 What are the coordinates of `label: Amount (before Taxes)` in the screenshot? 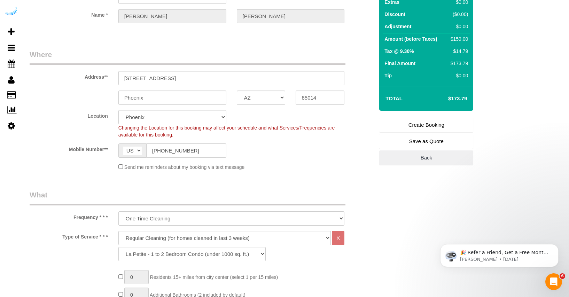 It's located at (410, 39).